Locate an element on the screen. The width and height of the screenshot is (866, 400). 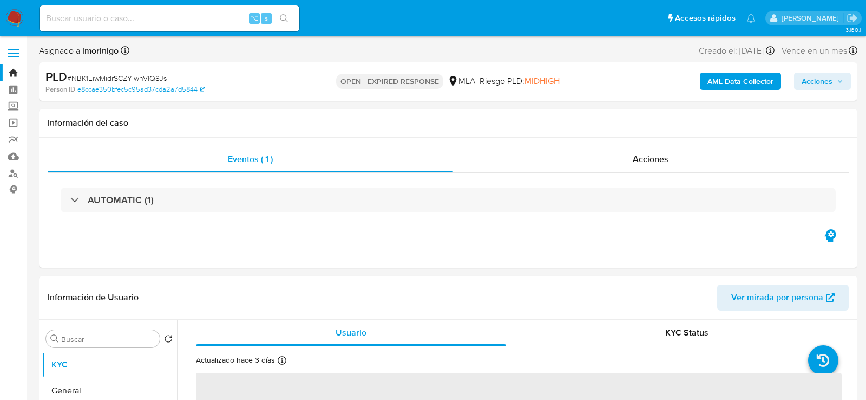
span: Ver mirada por persona is located at coordinates (778, 297).